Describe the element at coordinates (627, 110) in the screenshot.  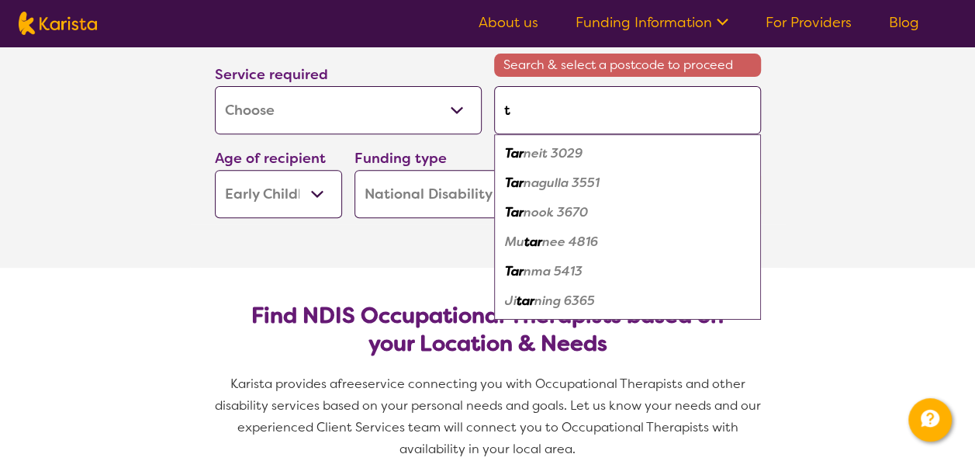
I see `input: Type` at that location.